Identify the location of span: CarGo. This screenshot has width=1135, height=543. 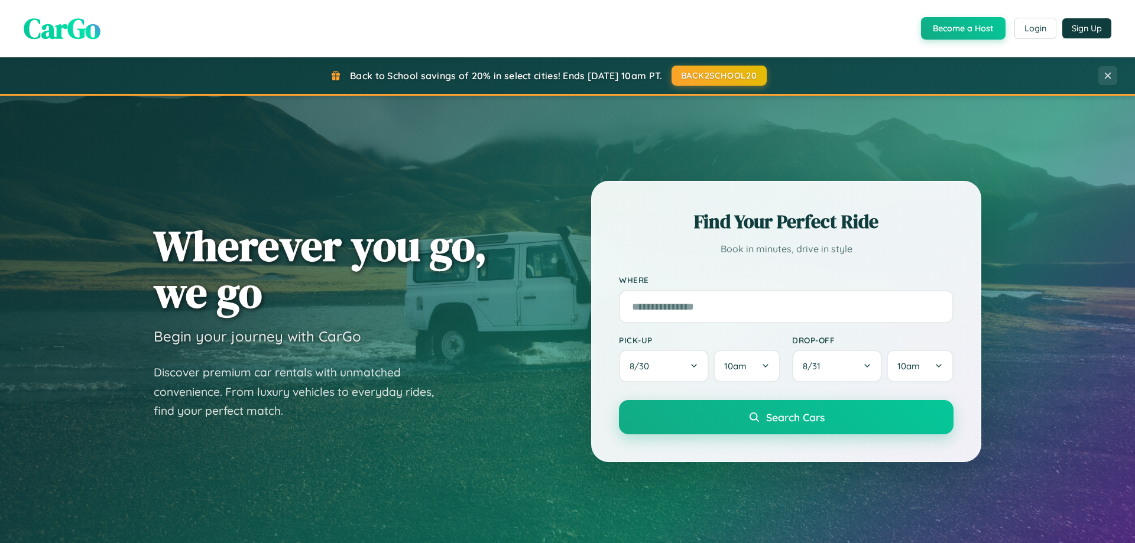
(62, 28).